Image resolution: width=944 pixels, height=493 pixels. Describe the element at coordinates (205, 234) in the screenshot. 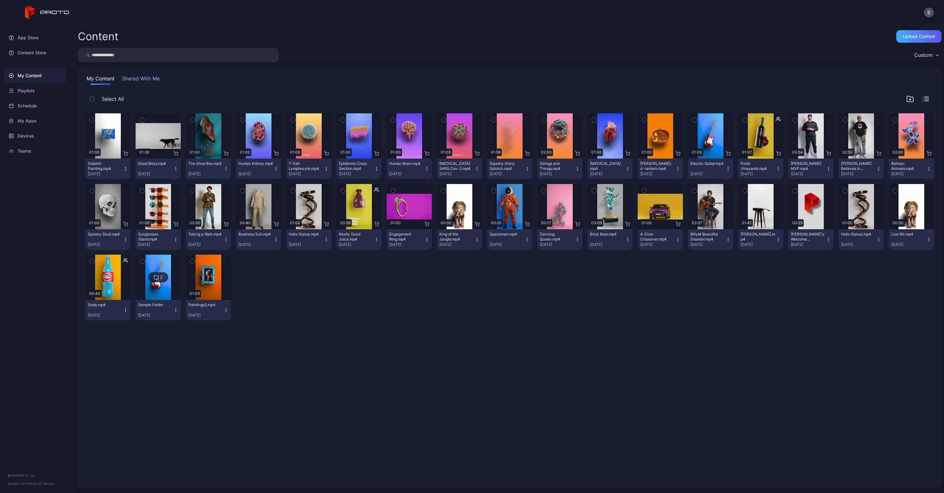

I see `div: Taking a Walk.mp4` at that location.